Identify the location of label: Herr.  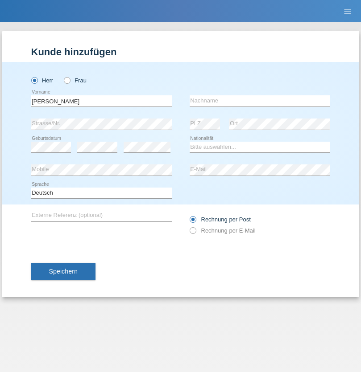
(42, 80).